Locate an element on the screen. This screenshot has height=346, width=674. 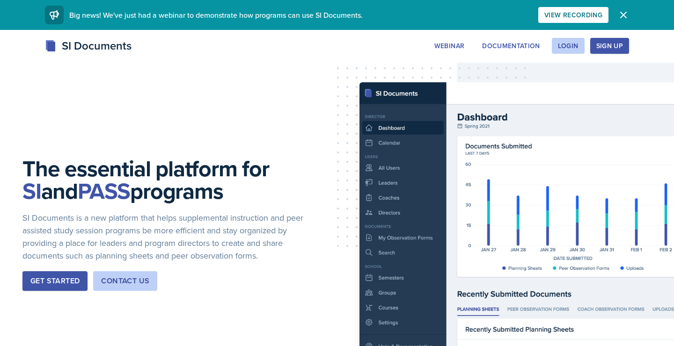
button: Get Started is located at coordinates (55, 281).